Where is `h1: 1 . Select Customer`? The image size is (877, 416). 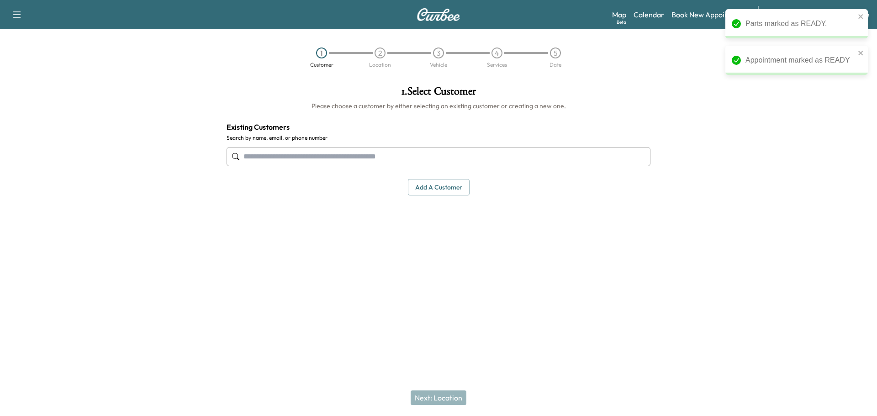
h1: 1 . Select Customer is located at coordinates (438, 94).